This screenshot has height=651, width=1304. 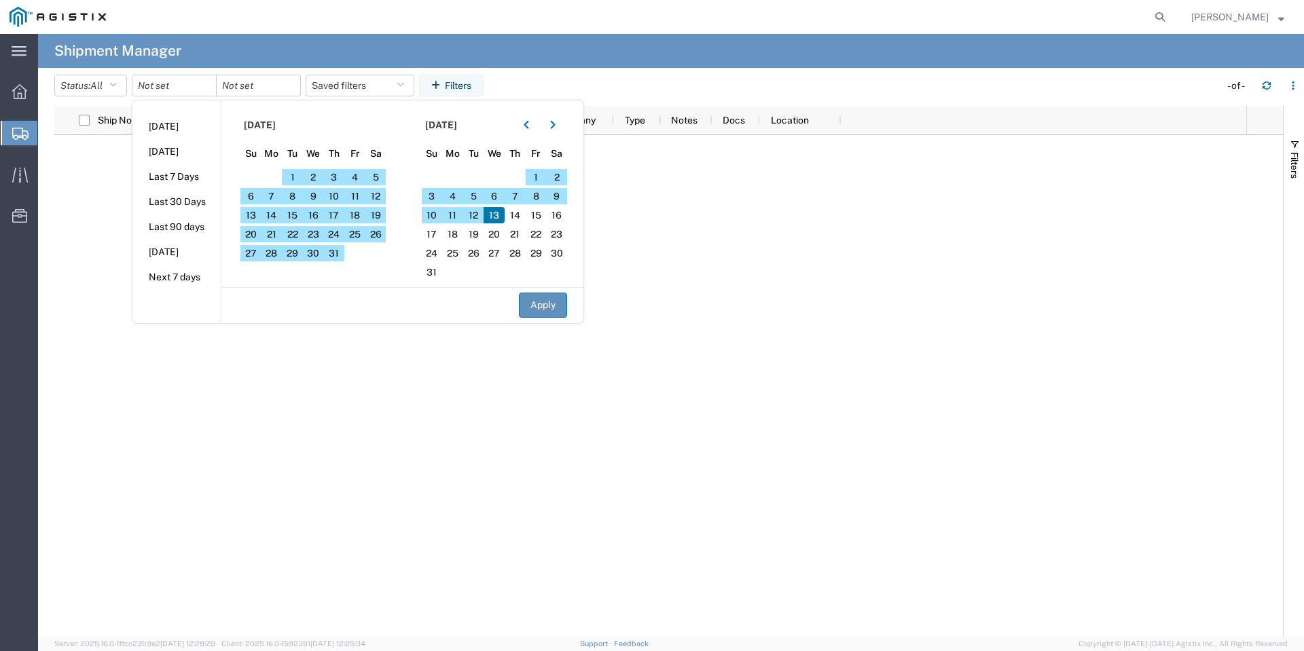 I want to click on button: Status:All, so click(x=90, y=86).